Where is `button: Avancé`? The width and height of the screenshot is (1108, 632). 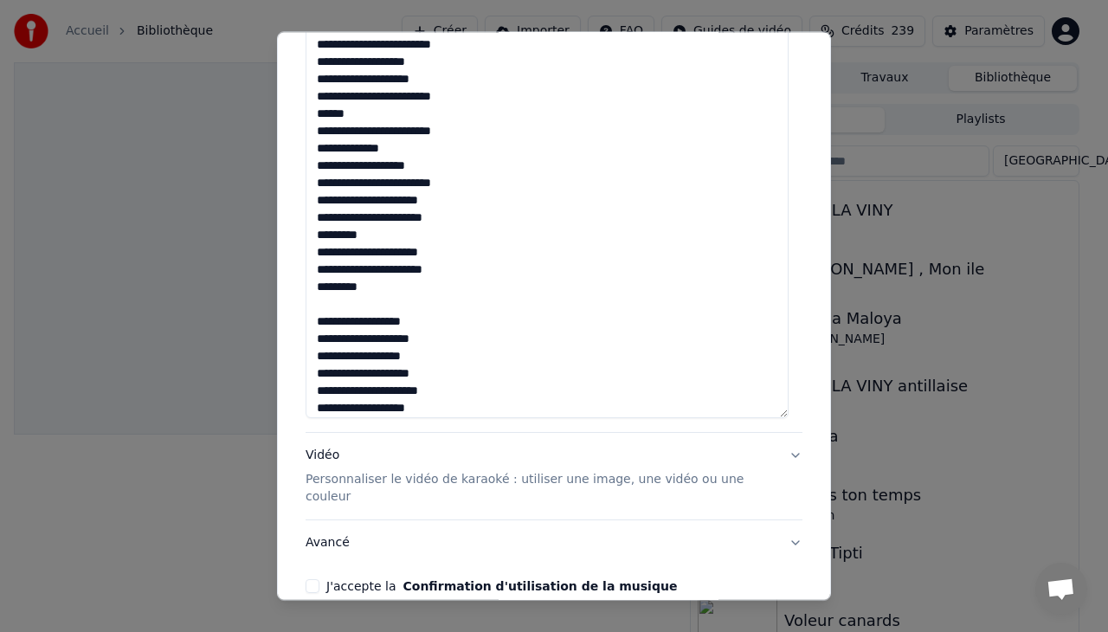 button: Avancé is located at coordinates (554, 543).